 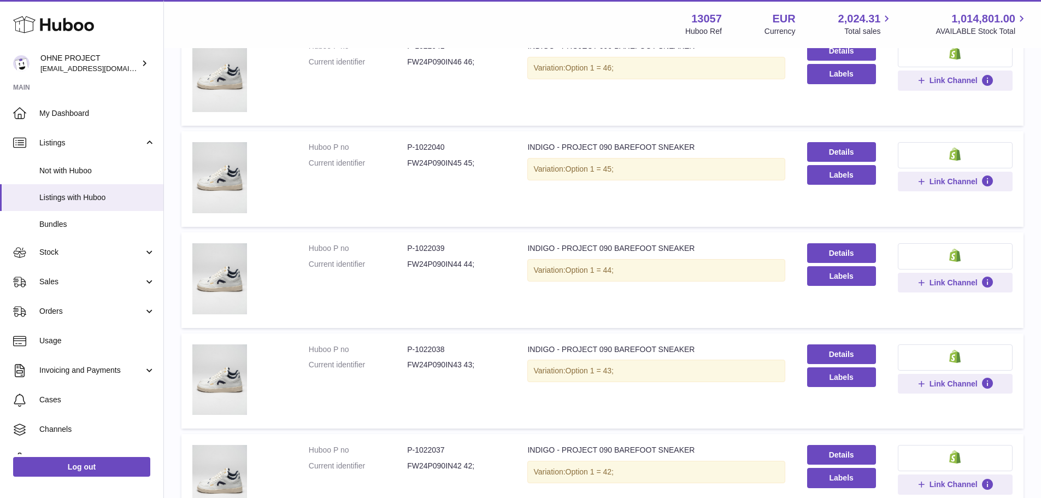 What do you see at coordinates (860, 19) in the screenshot?
I see `span: 2,024.31` at bounding box center [860, 19].